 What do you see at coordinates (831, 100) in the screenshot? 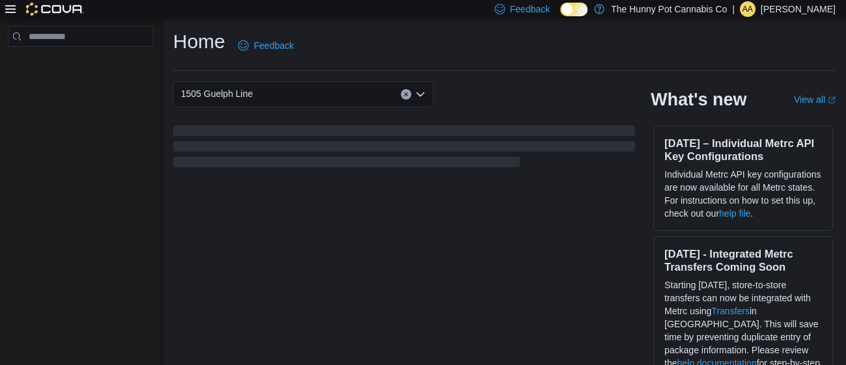
I see `svg: External link` at bounding box center [831, 100].